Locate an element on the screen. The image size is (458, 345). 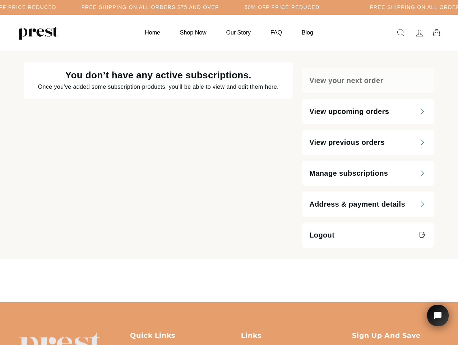
p: Sign up and save is located at coordinates (395, 335).